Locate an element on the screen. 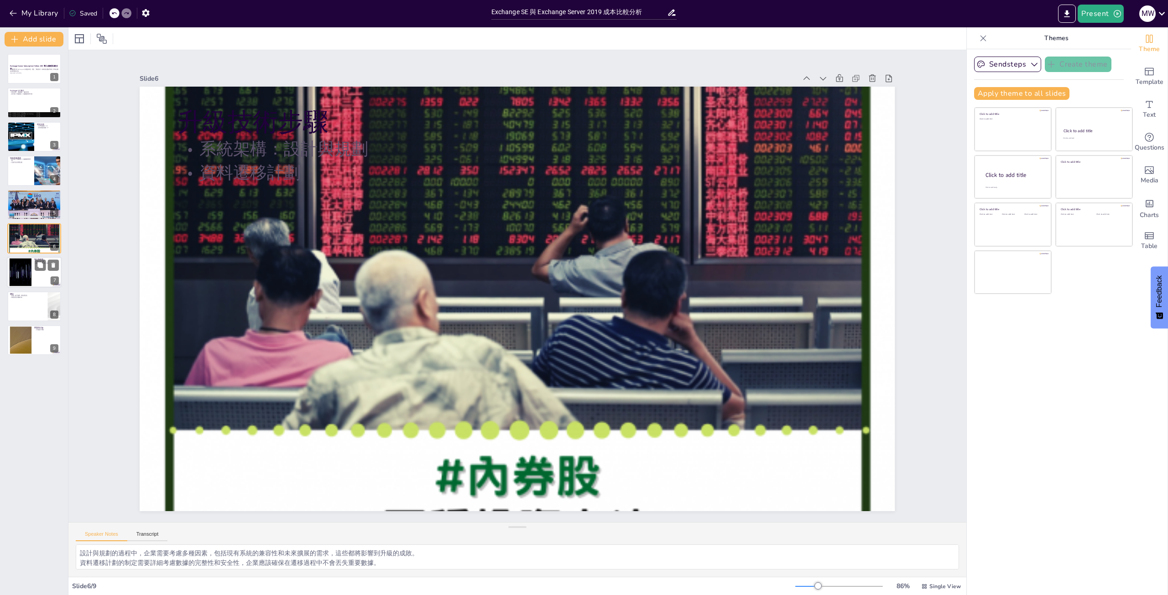 This screenshot has width=1168, height=595. div: Saved is located at coordinates (83, 13).